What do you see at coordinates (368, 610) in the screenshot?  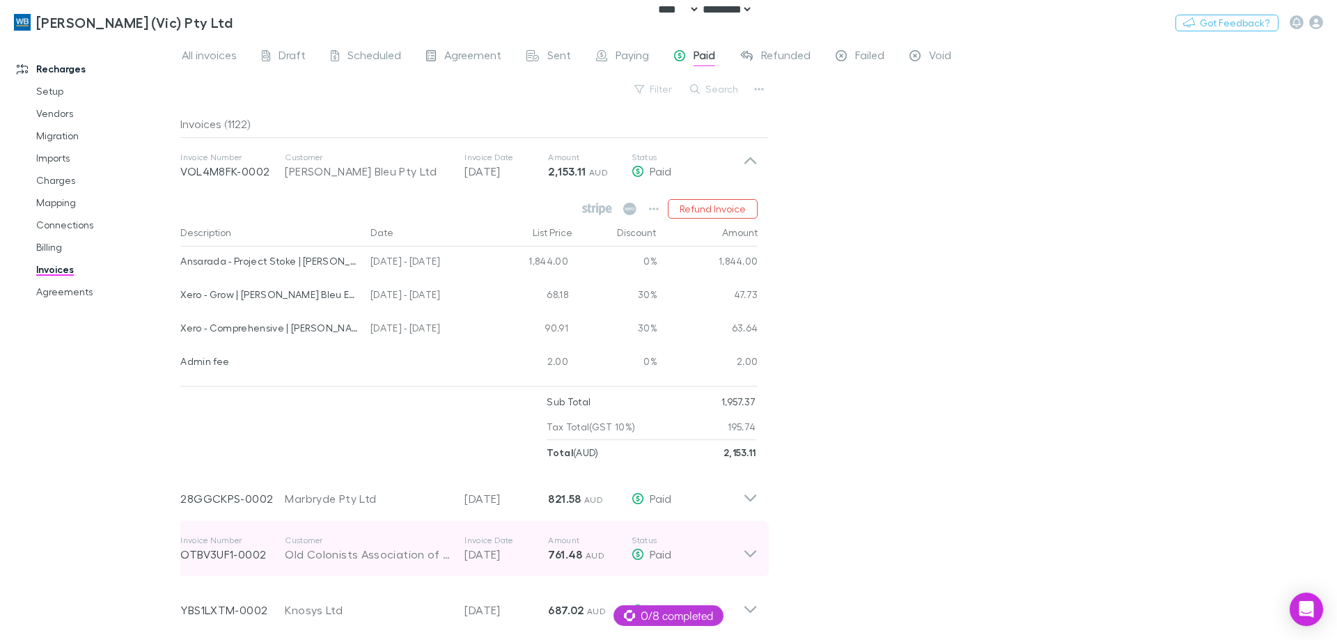 I see `div: Knosys Ltd` at bounding box center [368, 610].